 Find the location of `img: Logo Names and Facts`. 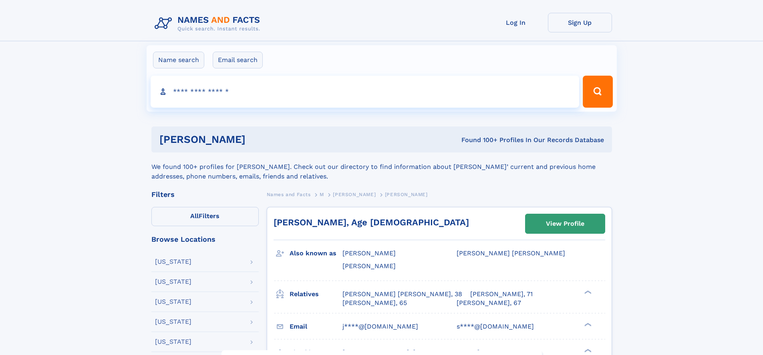

img: Logo Names and Facts is located at coordinates (209, 24).